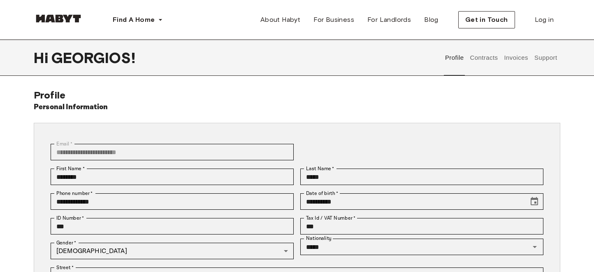  What do you see at coordinates (535, 201) in the screenshot?
I see `button: Choose date, selected date is Jul 23, 1999` at bounding box center [535, 201].